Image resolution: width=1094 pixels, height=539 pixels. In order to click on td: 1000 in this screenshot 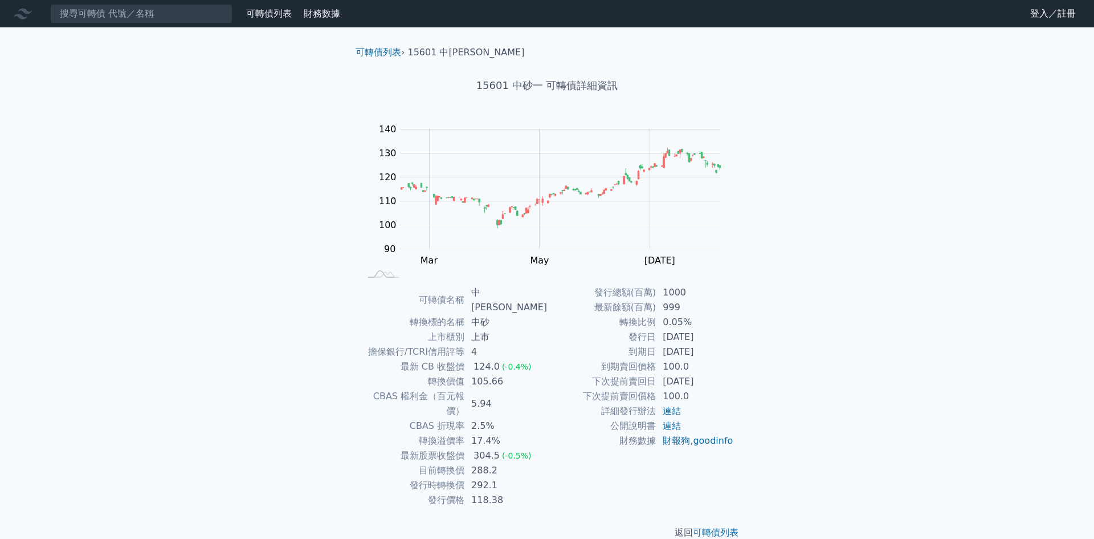, I will do `click(695, 292)`.